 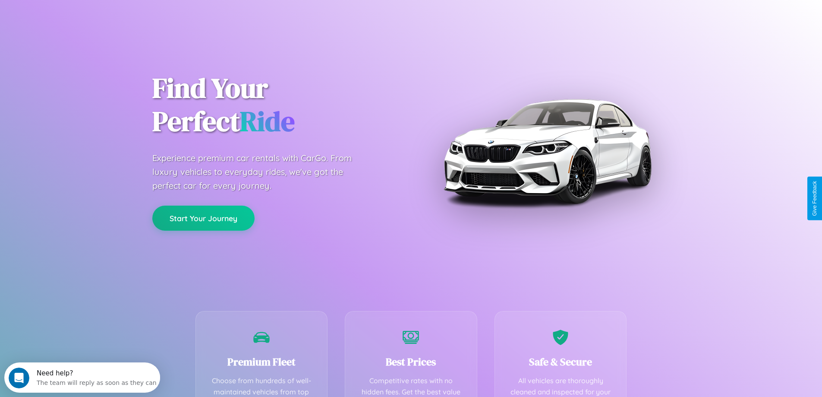 What do you see at coordinates (203, 218) in the screenshot?
I see `button: Start Your Journey` at bounding box center [203, 218].